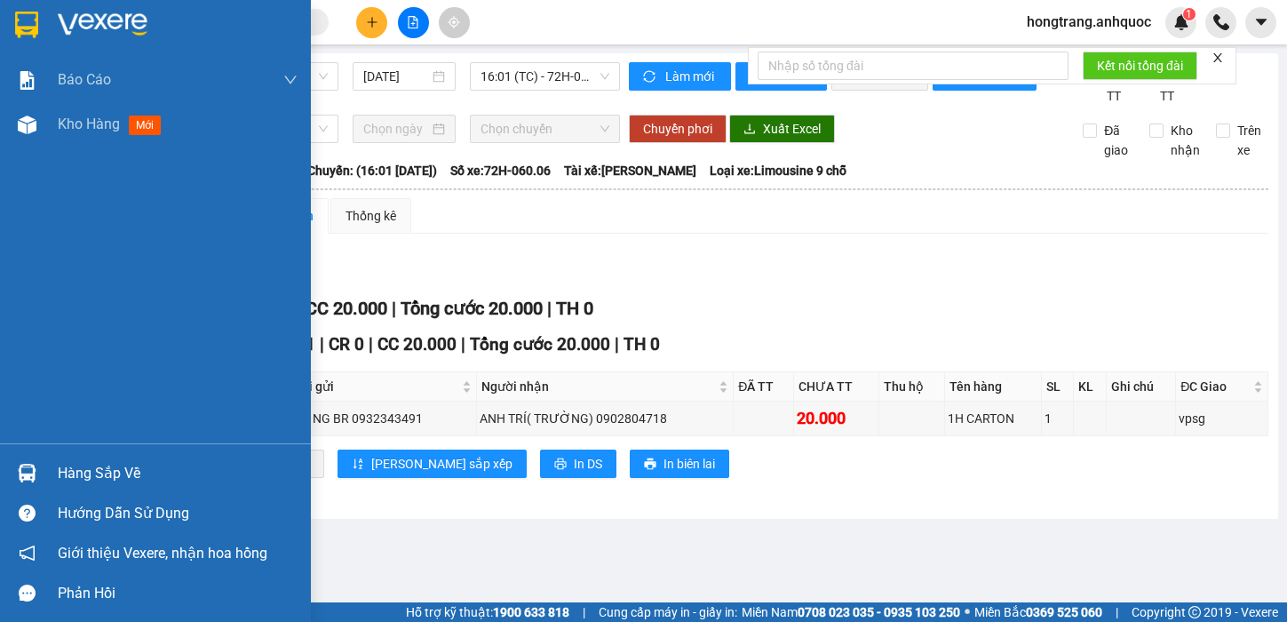  Describe the element at coordinates (89, 123) in the screenshot. I see `span: Kho hàng` at that location.